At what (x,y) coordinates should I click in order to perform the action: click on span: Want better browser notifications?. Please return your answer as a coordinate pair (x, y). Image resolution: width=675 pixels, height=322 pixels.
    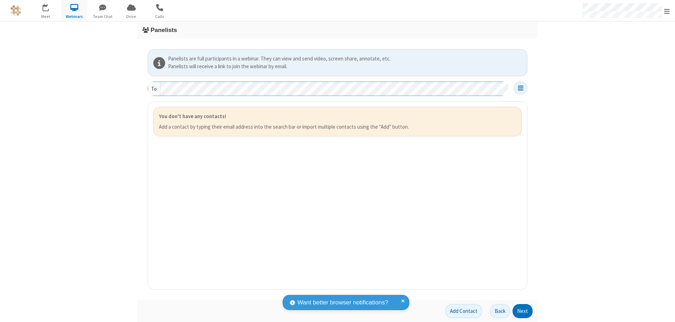
    Looking at the image, I should click on (343, 303).